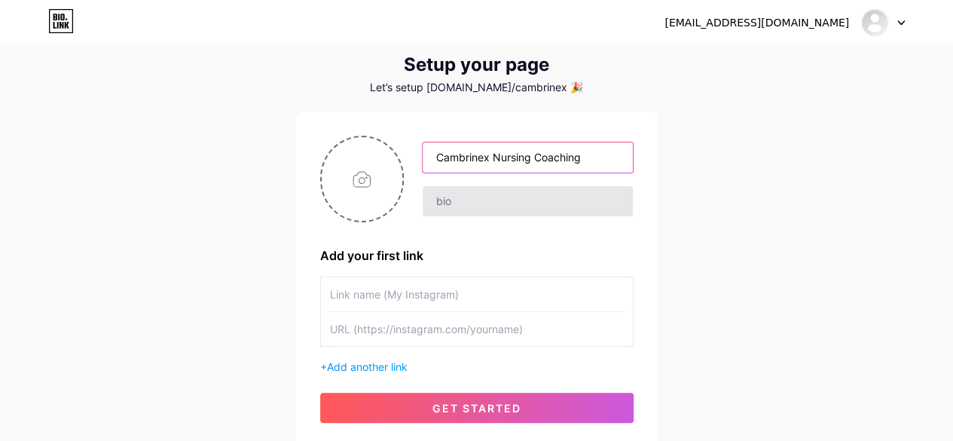 This screenshot has width=953, height=441. I want to click on input: bio, so click(527, 201).